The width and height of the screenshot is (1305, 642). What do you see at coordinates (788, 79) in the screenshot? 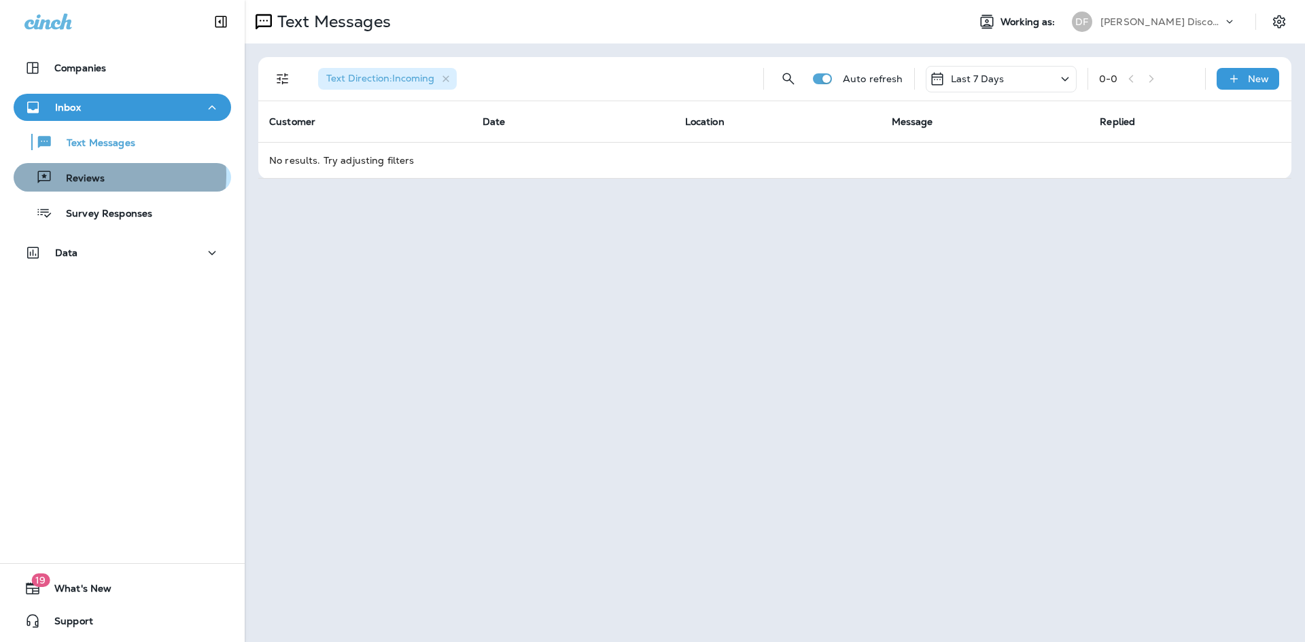
I see `button: Search Messages` at bounding box center [788, 79].